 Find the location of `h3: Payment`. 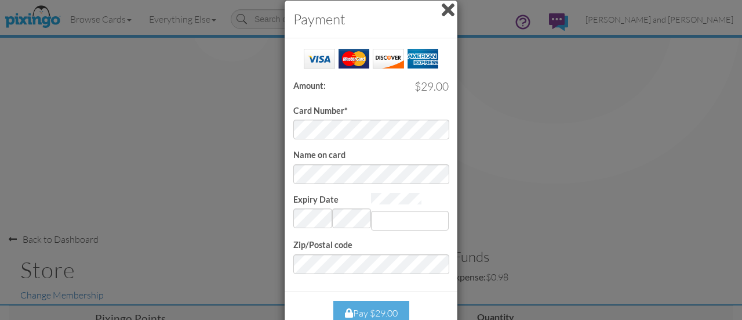

h3: Payment is located at coordinates (371, 19).